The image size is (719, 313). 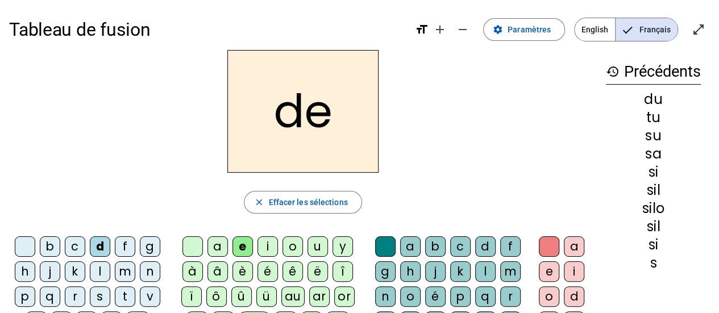 I want to click on mat-icon: close, so click(x=259, y=202).